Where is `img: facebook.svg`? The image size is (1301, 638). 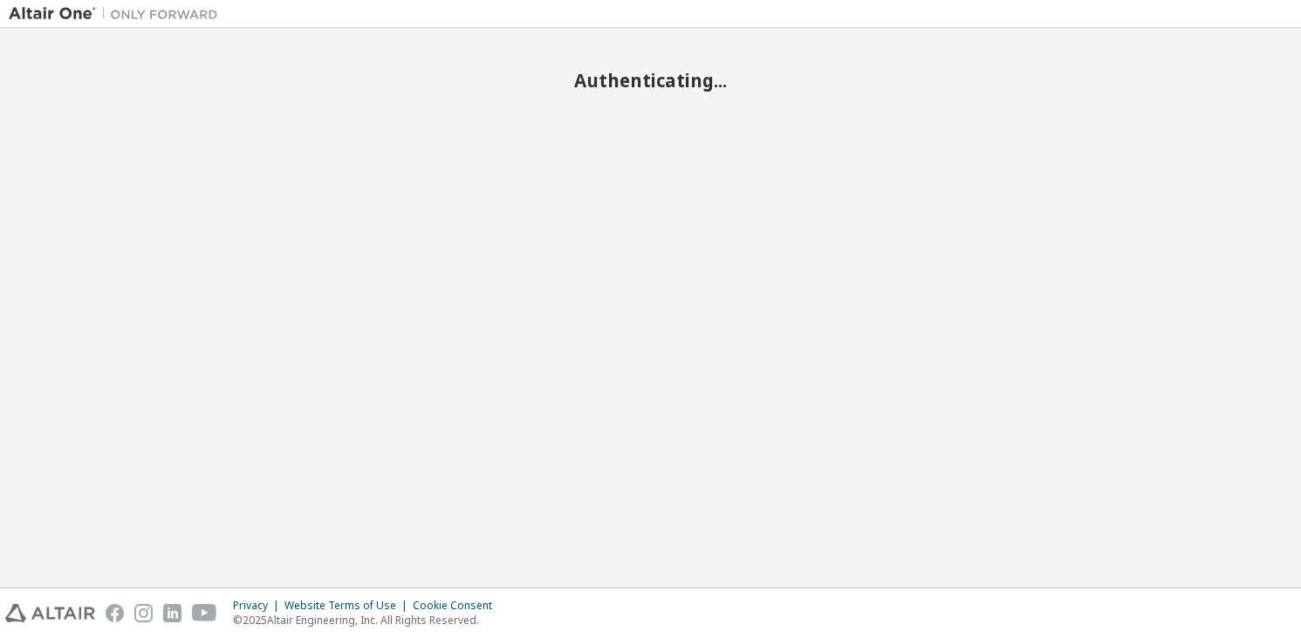 img: facebook.svg is located at coordinates (114, 613).